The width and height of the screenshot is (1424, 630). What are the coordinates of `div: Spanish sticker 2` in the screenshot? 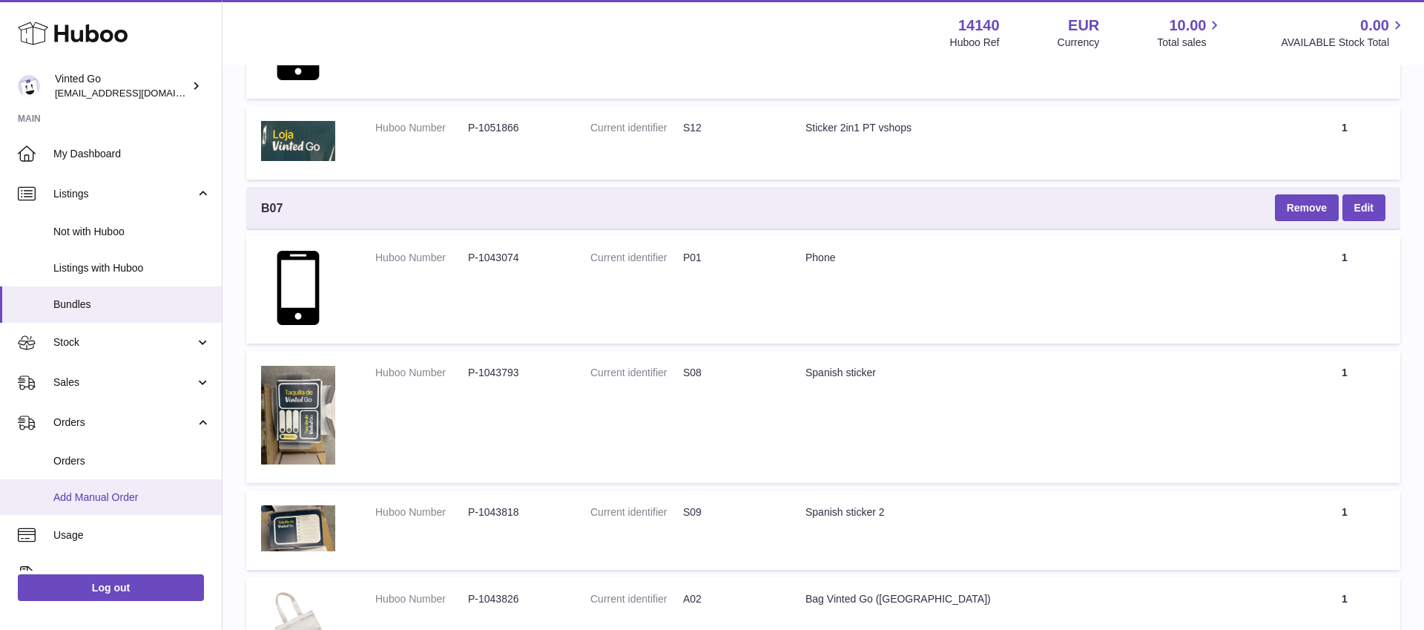 It's located at (1040, 512).